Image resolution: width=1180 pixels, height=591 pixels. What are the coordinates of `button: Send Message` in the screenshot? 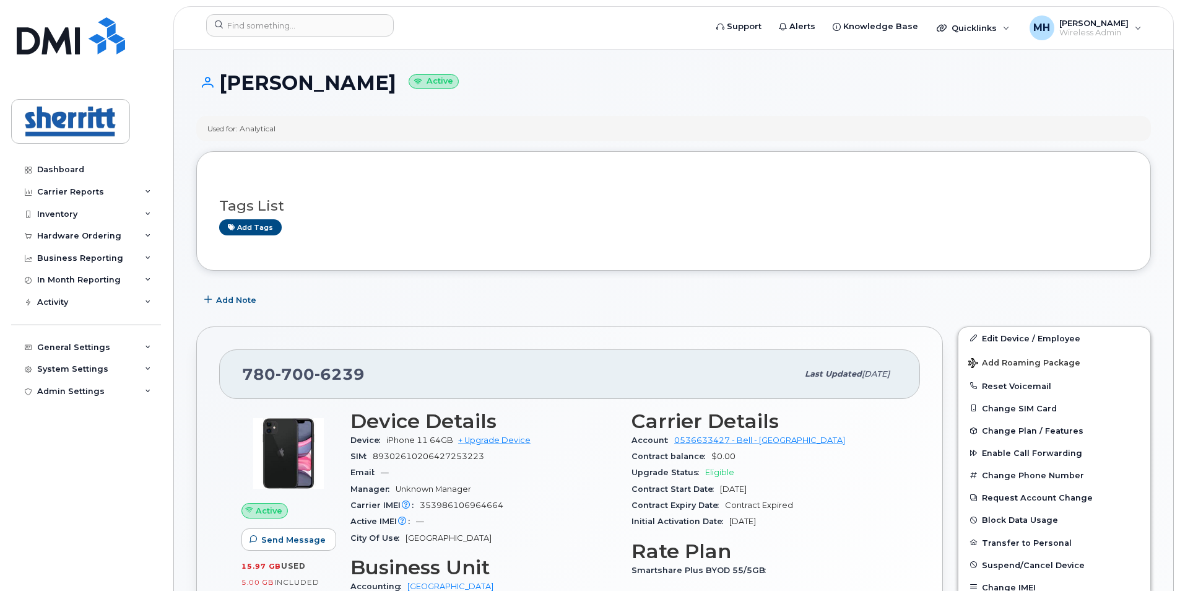 It's located at (288, 539).